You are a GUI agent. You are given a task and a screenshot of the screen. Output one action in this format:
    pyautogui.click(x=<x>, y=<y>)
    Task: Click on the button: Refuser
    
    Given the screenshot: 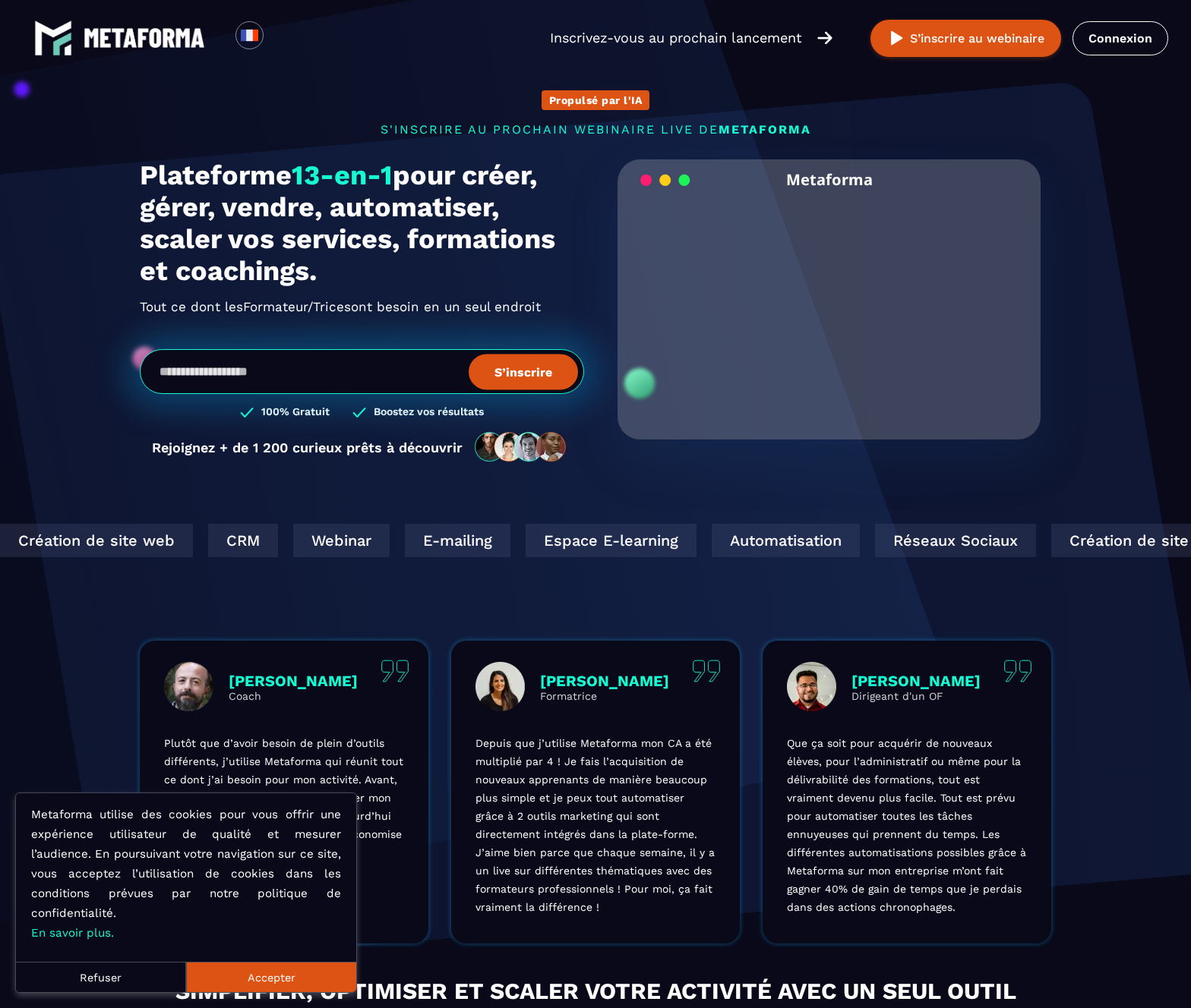 What is the action you would take?
    pyautogui.click(x=101, y=977)
    